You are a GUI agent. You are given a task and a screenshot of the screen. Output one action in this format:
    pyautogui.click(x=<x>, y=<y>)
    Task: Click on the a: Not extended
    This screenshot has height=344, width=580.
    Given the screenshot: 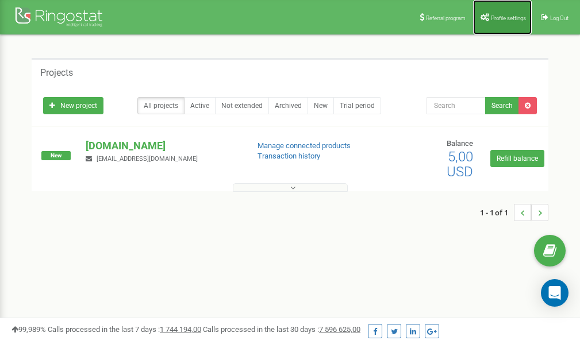 What is the action you would take?
    pyautogui.click(x=242, y=106)
    